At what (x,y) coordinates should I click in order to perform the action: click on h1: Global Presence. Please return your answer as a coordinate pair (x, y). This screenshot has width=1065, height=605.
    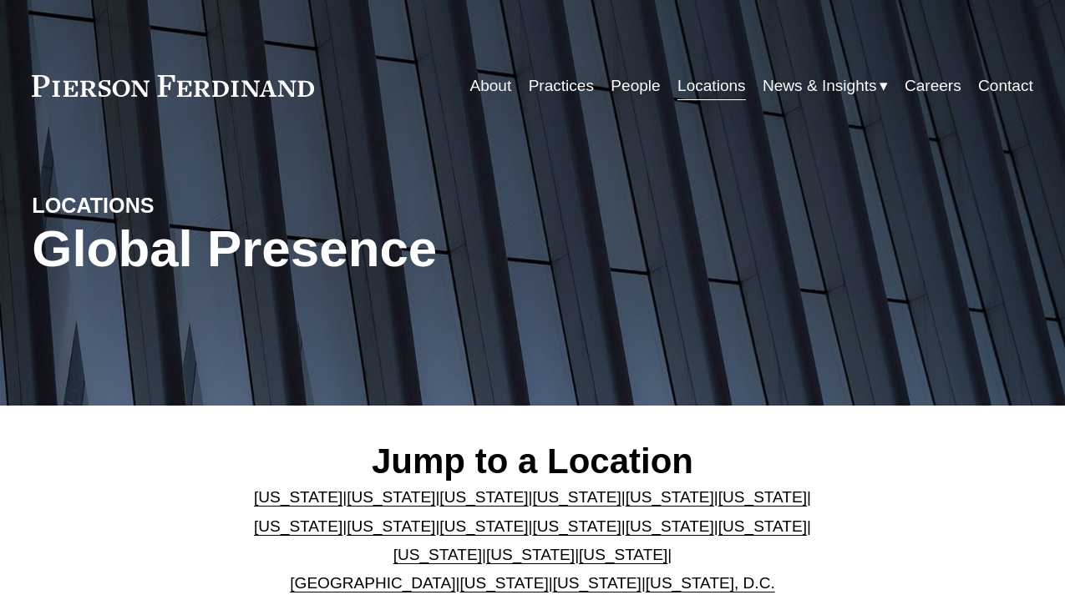
    Looking at the image, I should click on (365, 249).